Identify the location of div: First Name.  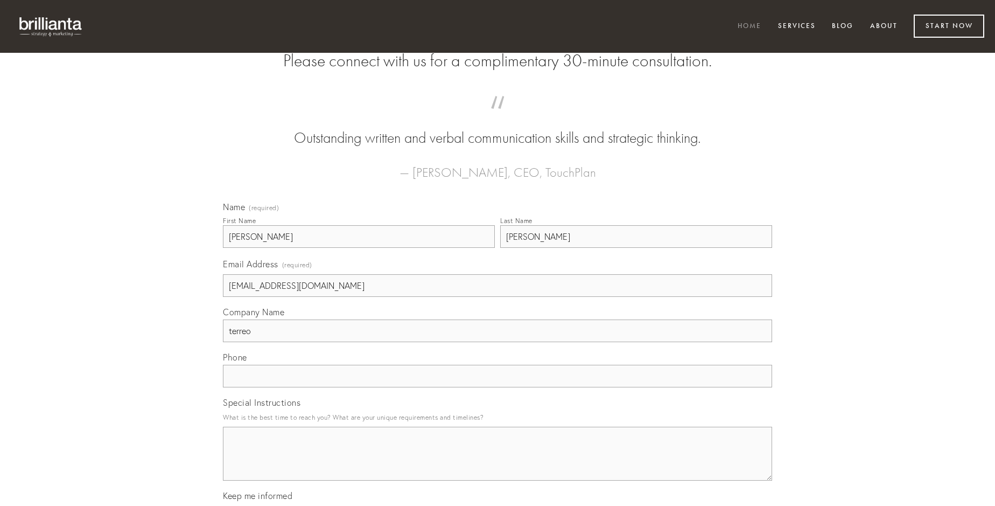
(239, 220).